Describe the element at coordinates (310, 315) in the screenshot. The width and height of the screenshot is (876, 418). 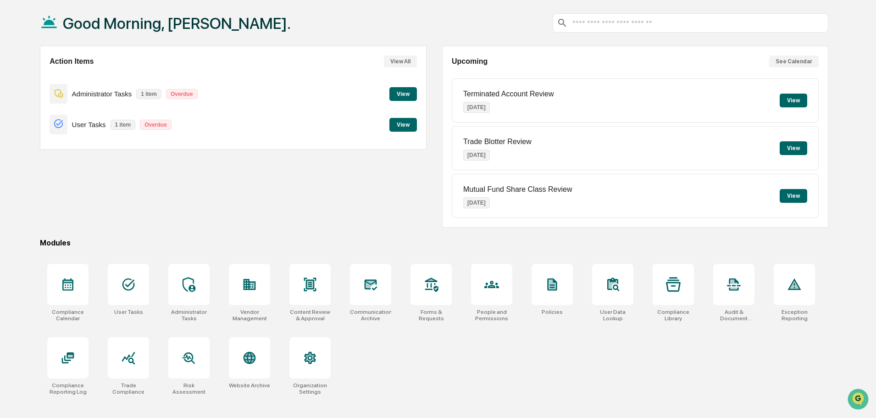
I see `div: Content Review & Approval` at that location.